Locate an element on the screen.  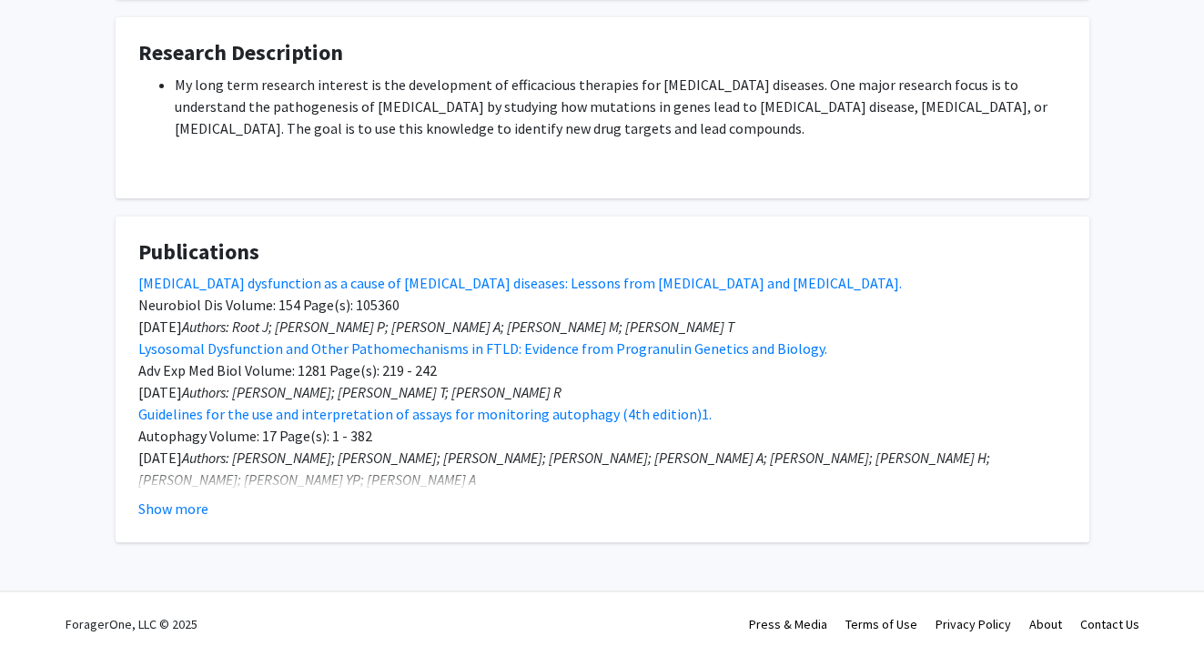
a: Contact Us is located at coordinates (1110, 625).